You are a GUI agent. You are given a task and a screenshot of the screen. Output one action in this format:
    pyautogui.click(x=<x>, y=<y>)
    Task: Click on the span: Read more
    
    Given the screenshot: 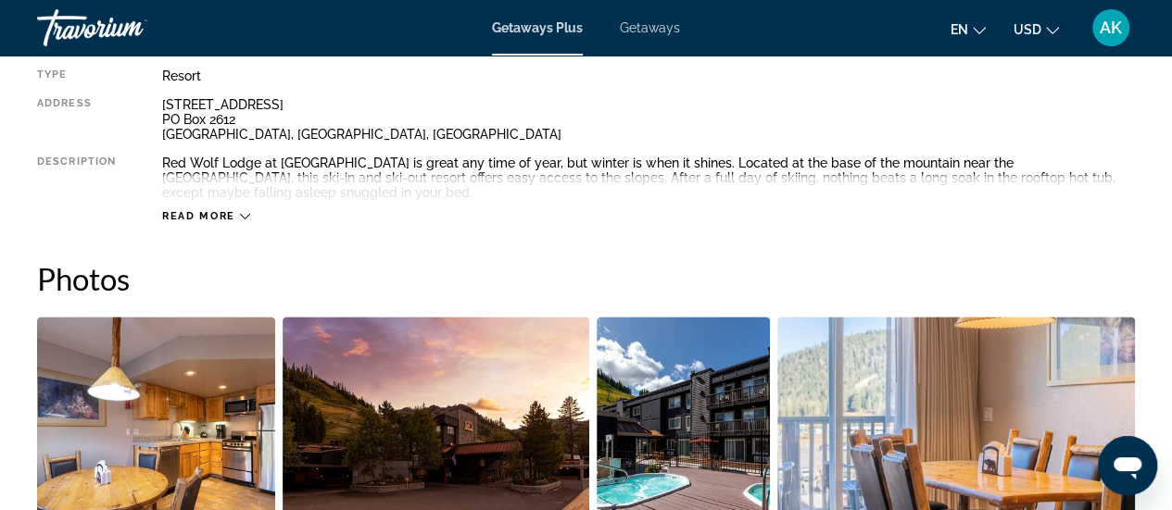 What is the action you would take?
    pyautogui.click(x=198, y=216)
    